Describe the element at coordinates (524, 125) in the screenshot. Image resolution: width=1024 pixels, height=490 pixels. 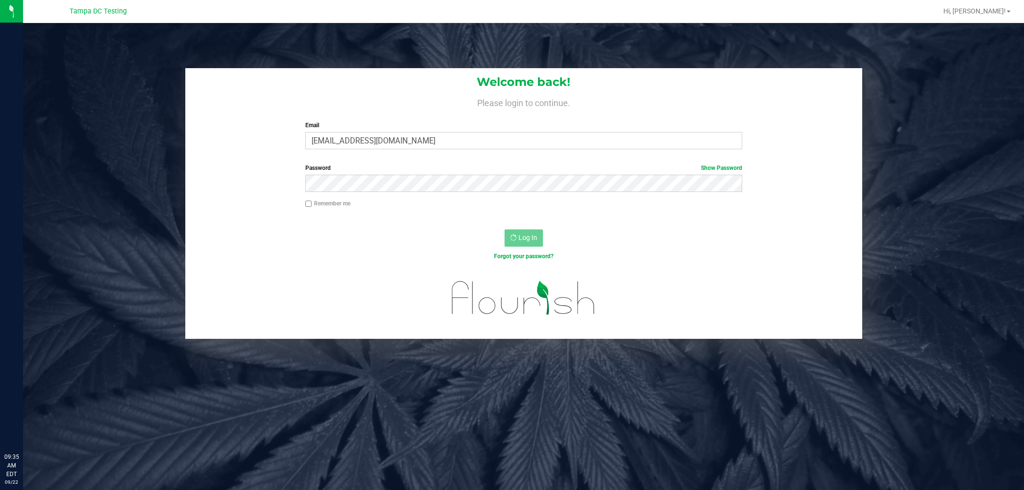
I see `label: Email` at that location.